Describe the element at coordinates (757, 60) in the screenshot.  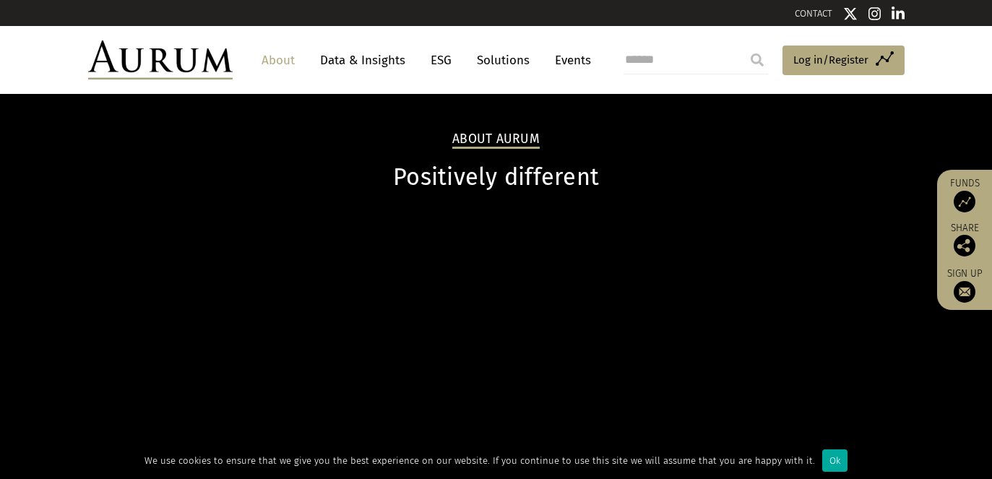
I see `input: Submit` at that location.